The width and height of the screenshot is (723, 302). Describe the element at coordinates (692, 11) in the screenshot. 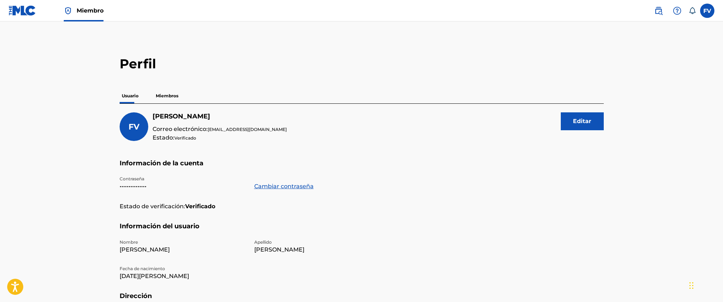

I see `div: Notifications` at that location.